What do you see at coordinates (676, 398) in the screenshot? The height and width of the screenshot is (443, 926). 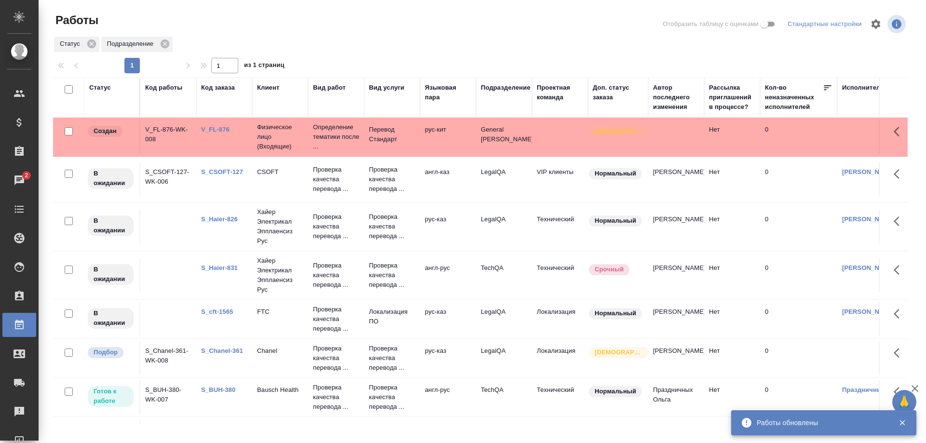 I see `td: Праздничных Ольга` at bounding box center [676, 398].